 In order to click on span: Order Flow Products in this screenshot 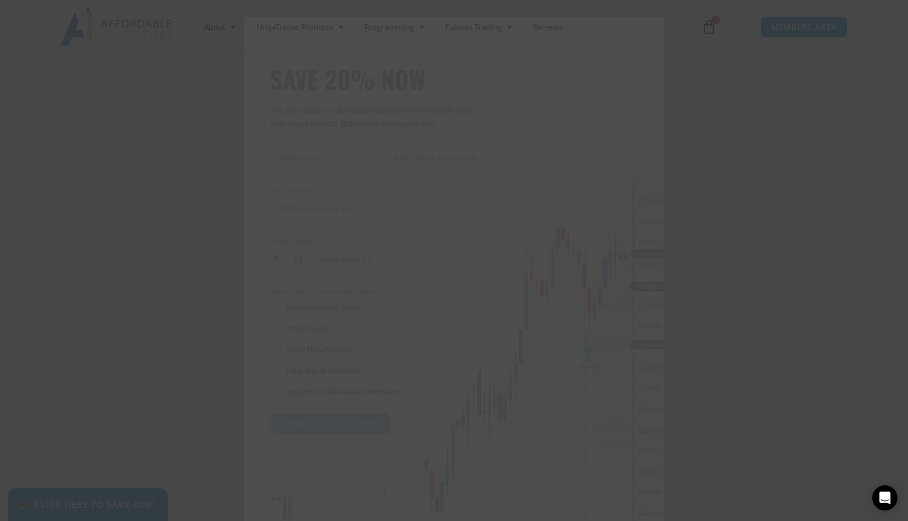, I will do `click(320, 350)`.